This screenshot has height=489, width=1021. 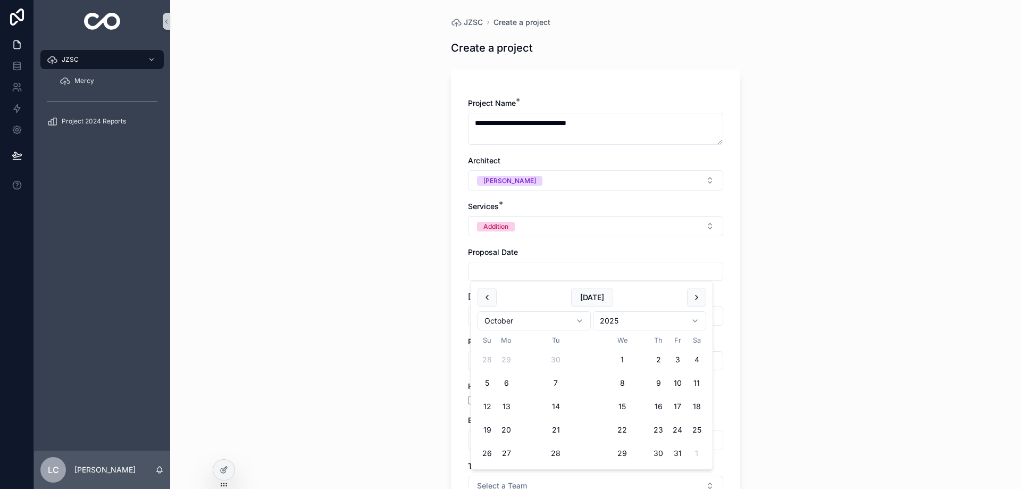 I want to click on th: Tuesday, so click(x=555, y=340).